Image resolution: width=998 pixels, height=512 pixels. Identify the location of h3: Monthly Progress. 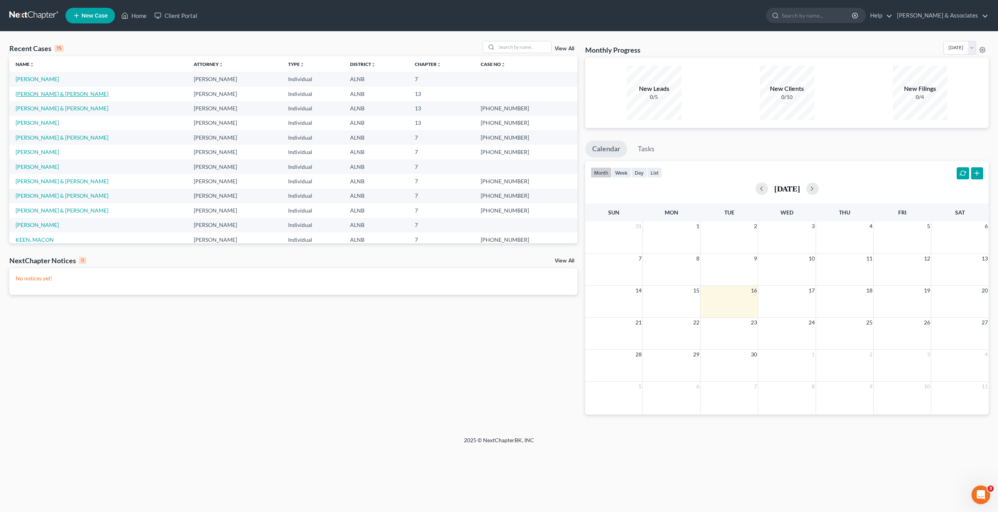
(613, 50).